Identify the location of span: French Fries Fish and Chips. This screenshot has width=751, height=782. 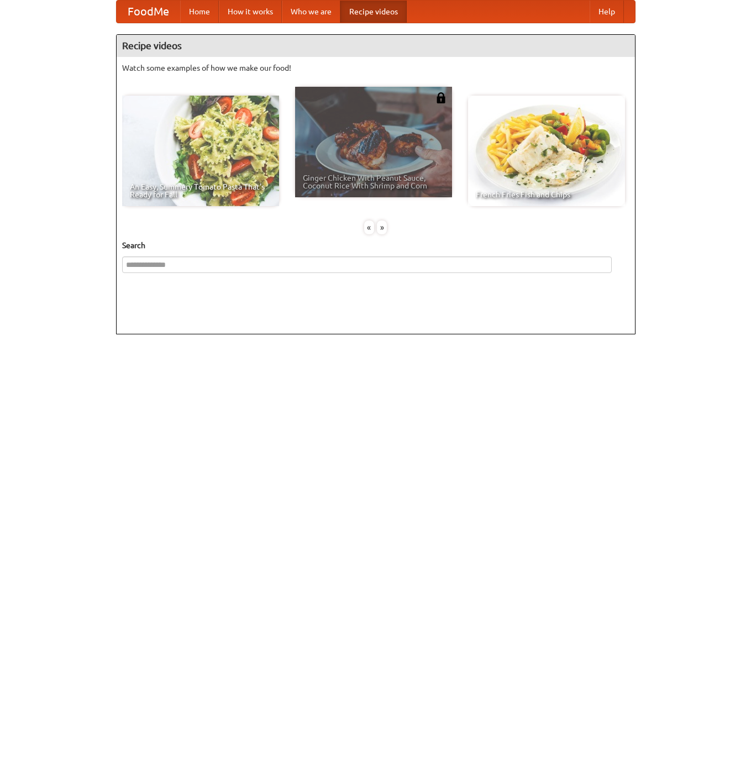
(546, 194).